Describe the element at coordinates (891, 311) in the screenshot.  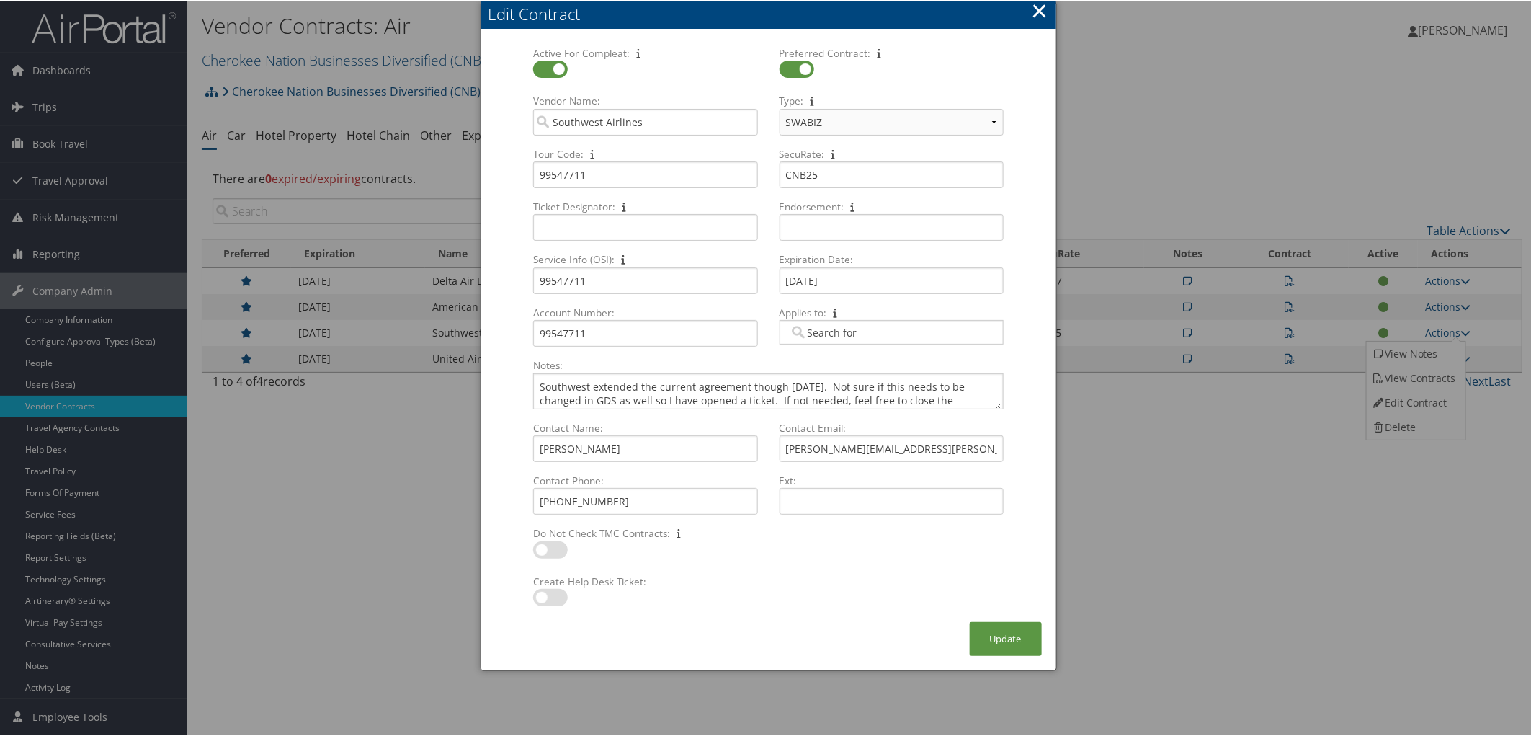
I see `label: Applies to:` at that location.